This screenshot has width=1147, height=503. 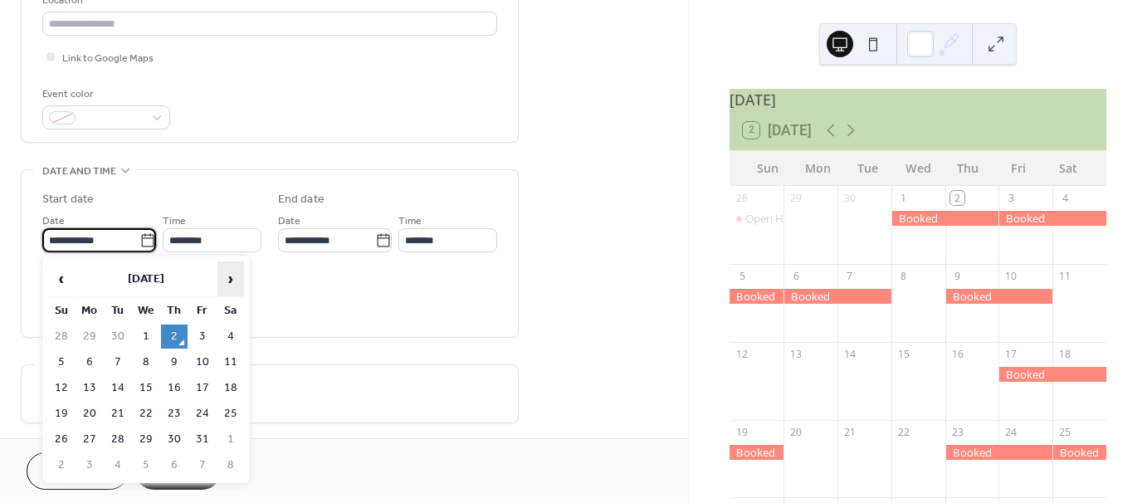 What do you see at coordinates (146, 388) in the screenshot?
I see `td: 15` at bounding box center [146, 388].